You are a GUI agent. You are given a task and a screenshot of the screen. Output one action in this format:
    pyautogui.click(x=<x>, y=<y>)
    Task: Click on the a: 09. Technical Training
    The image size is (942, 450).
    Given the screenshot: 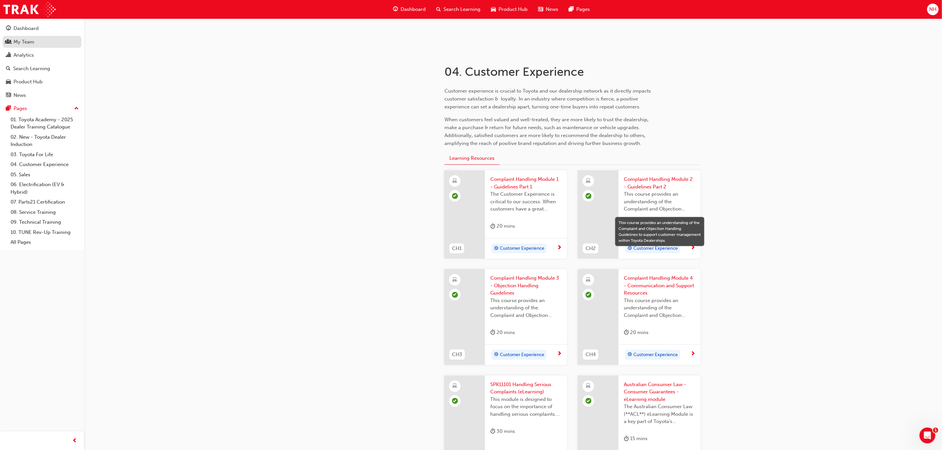 What is the action you would take?
    pyautogui.click(x=45, y=222)
    